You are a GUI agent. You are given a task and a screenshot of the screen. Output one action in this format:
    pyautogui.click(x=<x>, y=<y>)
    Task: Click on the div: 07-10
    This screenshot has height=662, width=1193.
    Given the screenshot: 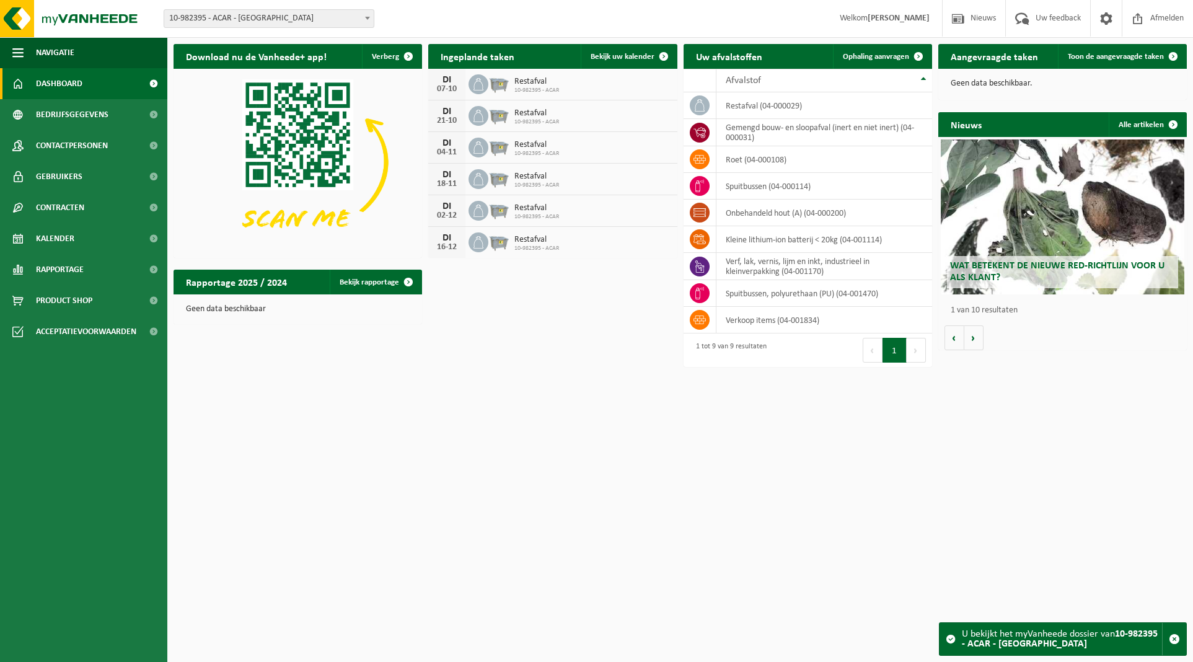 What is the action you would take?
    pyautogui.click(x=447, y=89)
    